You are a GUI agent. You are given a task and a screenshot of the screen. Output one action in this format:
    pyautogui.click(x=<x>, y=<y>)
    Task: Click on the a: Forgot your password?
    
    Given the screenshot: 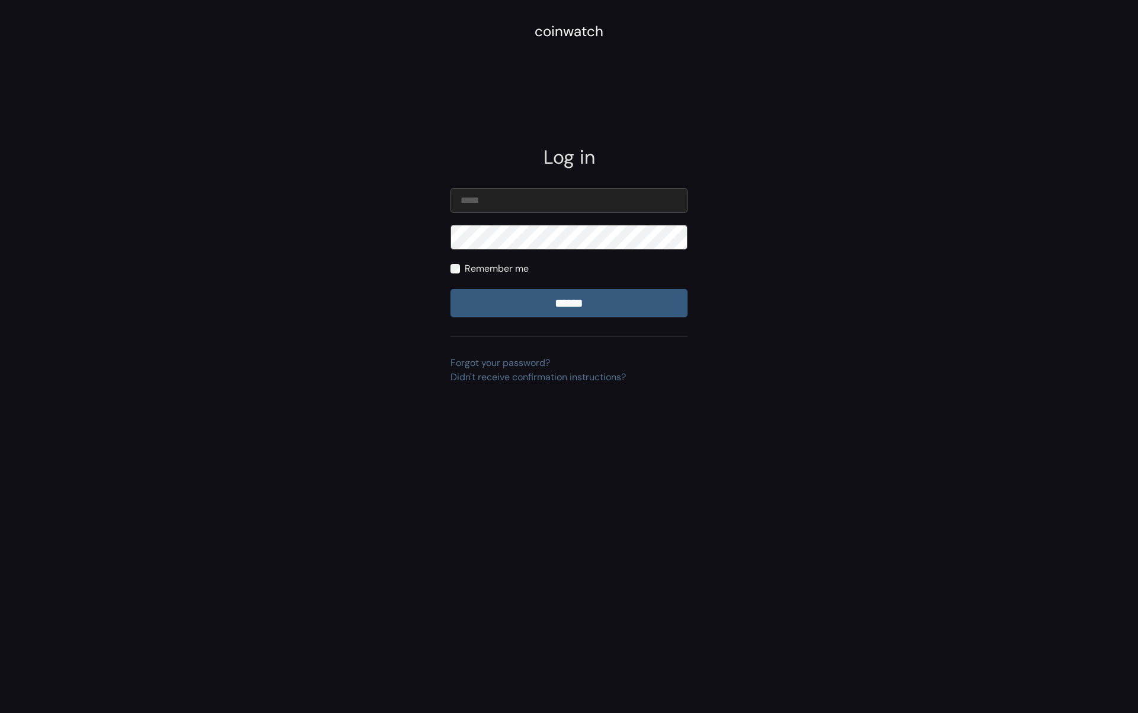 What is the action you would take?
    pyautogui.click(x=500, y=362)
    